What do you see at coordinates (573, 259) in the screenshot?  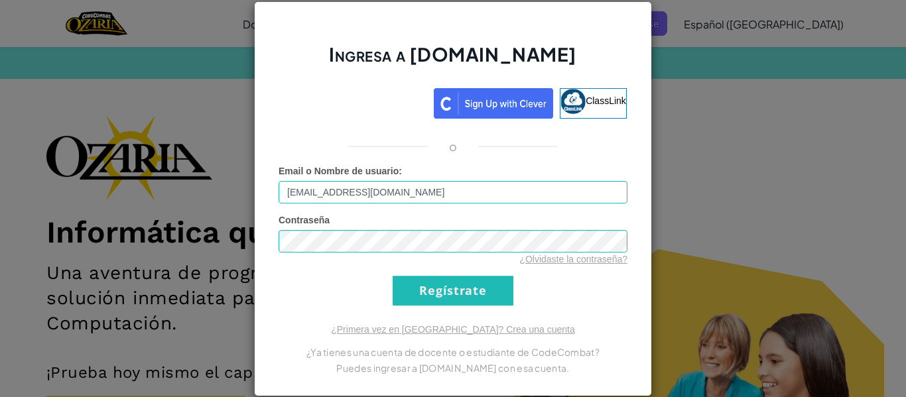 I see `a: ¿Olvidaste la contraseña?` at bounding box center [573, 259].